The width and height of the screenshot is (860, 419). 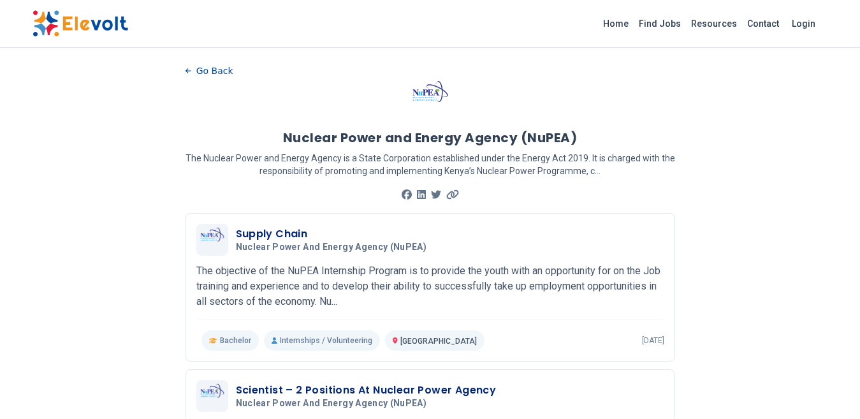 I want to click on img: Elevolt, so click(x=80, y=24).